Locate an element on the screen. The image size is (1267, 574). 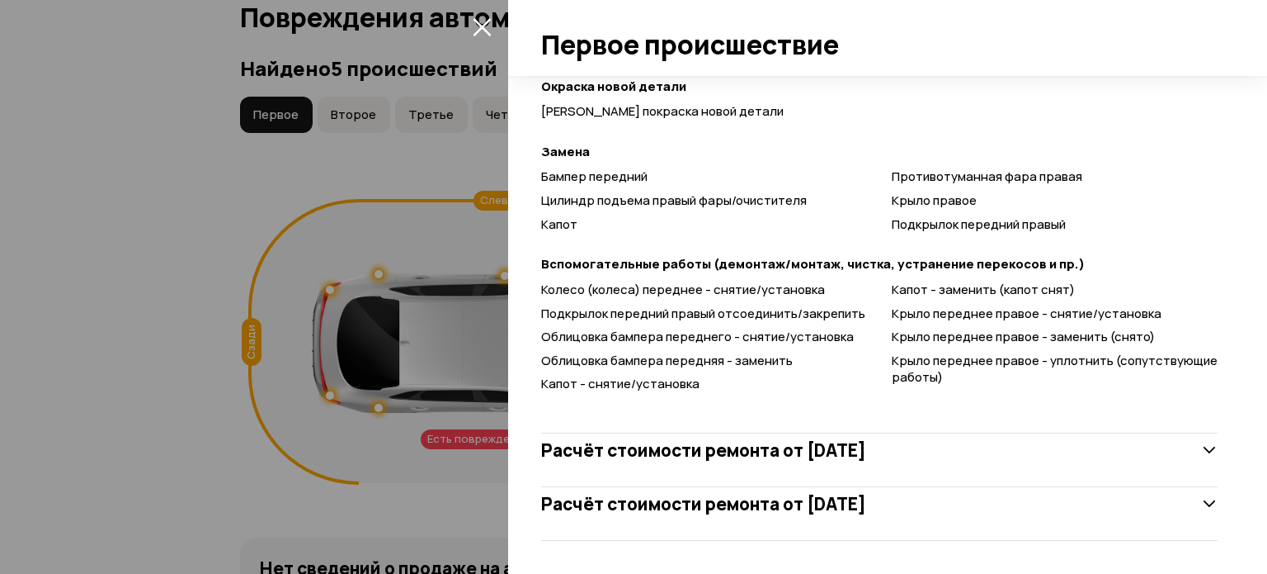
strong: Вспомогательные работы (демонтаж/монтаж, чистка, устранение перекосов и пр.) is located at coordinates (880, 264).